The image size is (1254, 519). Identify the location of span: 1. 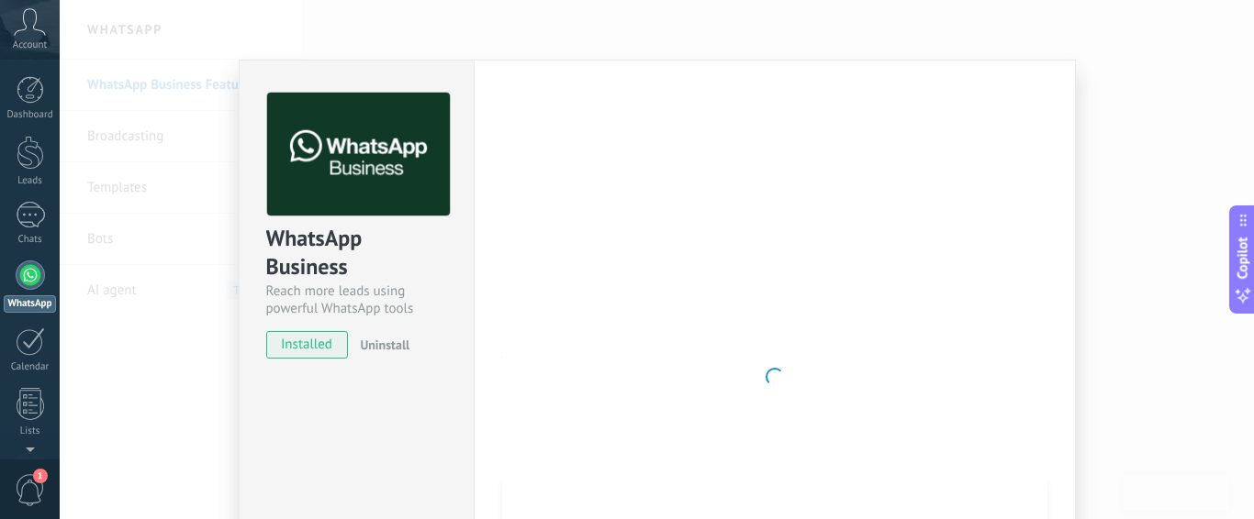
(40, 476).